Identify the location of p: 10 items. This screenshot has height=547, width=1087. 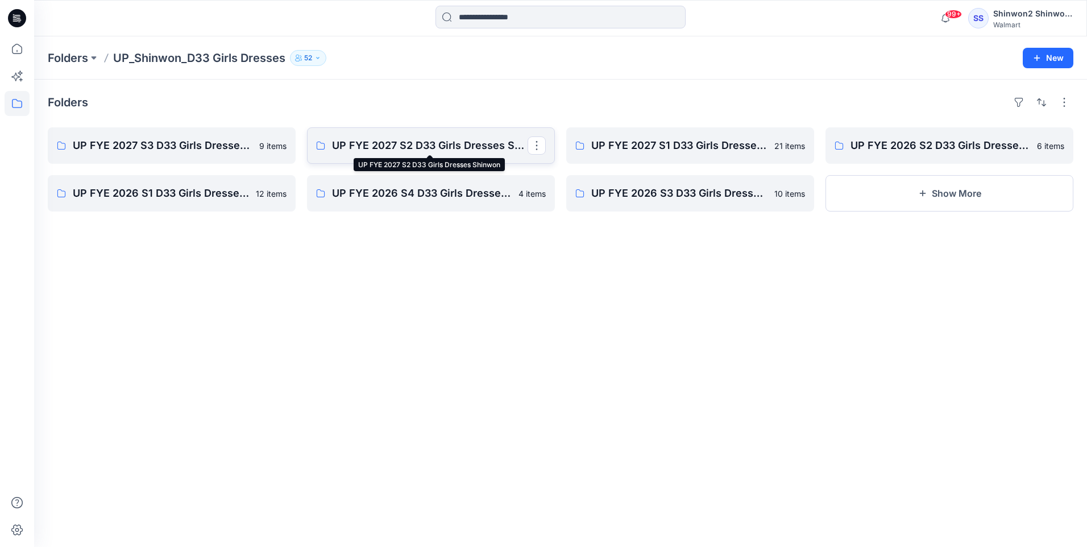
(790, 193).